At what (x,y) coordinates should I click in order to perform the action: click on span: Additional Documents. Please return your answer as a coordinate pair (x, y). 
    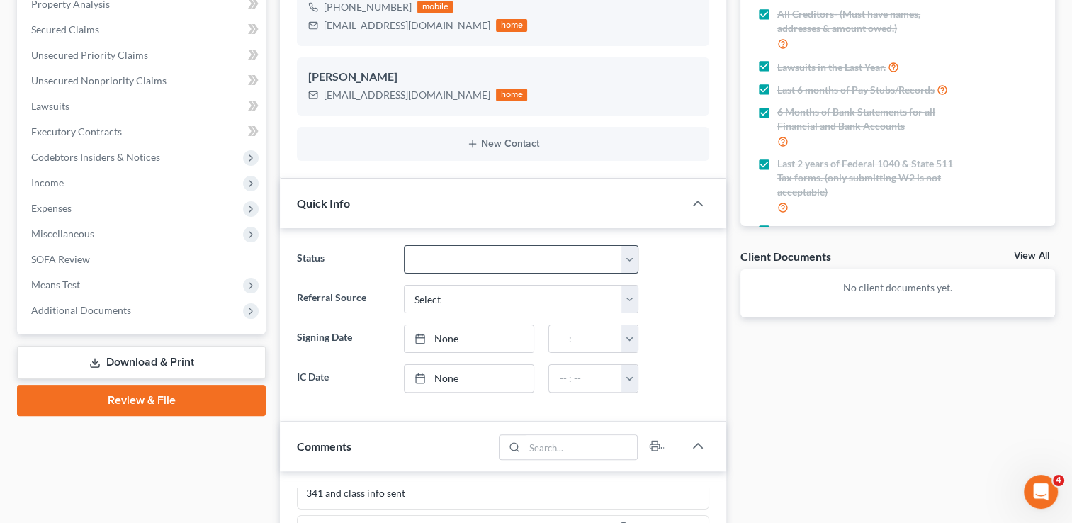
    Looking at the image, I should click on (81, 310).